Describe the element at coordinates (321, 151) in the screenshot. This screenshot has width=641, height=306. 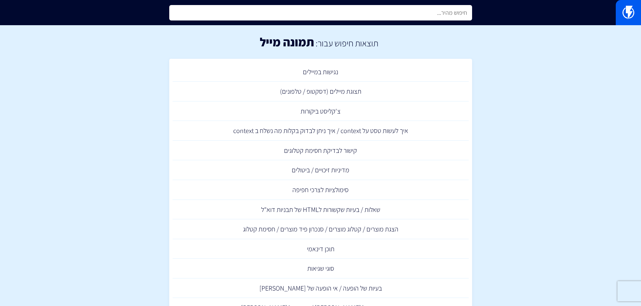
I see `a: קישור לבדיקת חסימת קטלוגים` at that location.